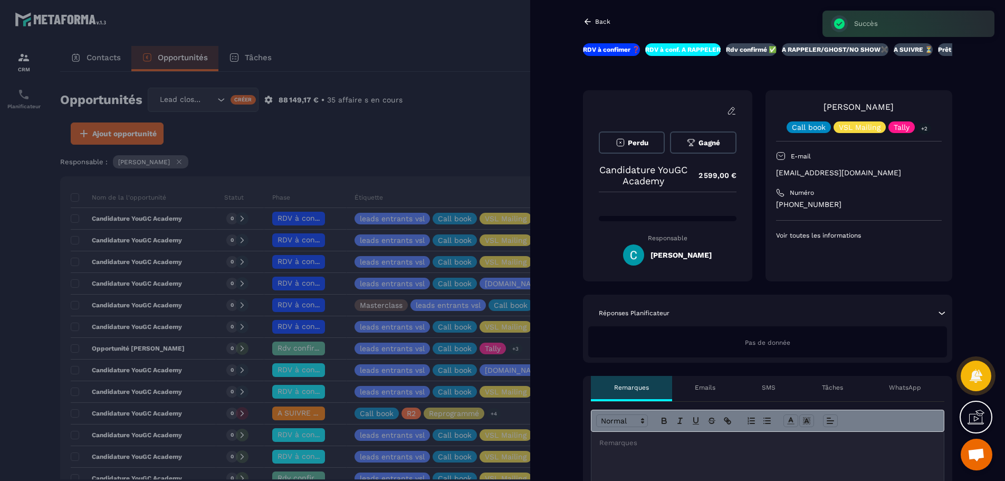 Image resolution: width=1005 pixels, height=481 pixels. Describe the element at coordinates (860, 127) in the screenshot. I see `p: VSL Mailing` at that location.